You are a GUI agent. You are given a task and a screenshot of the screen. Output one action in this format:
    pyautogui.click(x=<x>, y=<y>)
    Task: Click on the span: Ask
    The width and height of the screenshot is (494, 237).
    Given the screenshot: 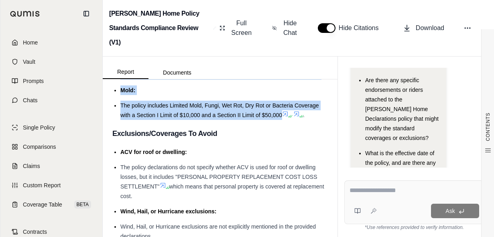 What is the action you would take?
    pyautogui.click(x=450, y=211)
    